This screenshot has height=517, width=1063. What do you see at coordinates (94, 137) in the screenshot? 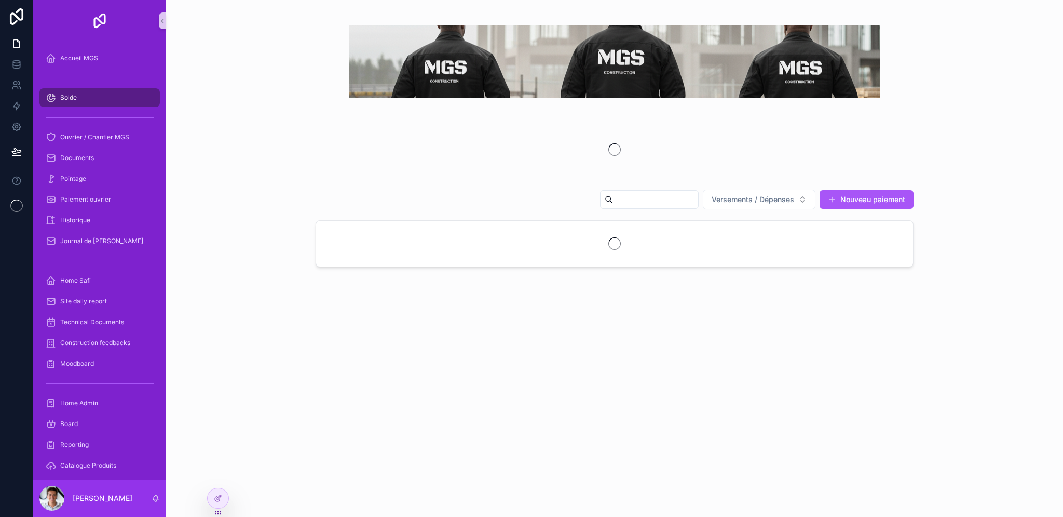
I see `span: Ouvrier / Chantier MGS` at bounding box center [94, 137].